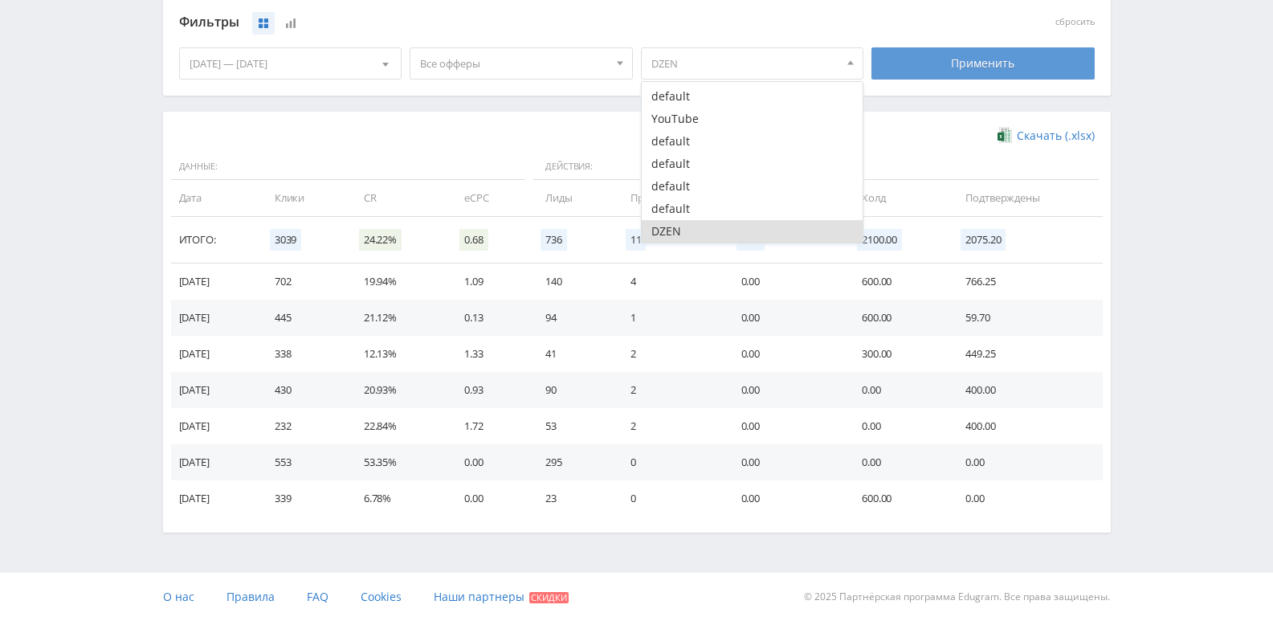 The image size is (1273, 621). What do you see at coordinates (303, 462) in the screenshot?
I see `td: 553` at bounding box center [303, 462].